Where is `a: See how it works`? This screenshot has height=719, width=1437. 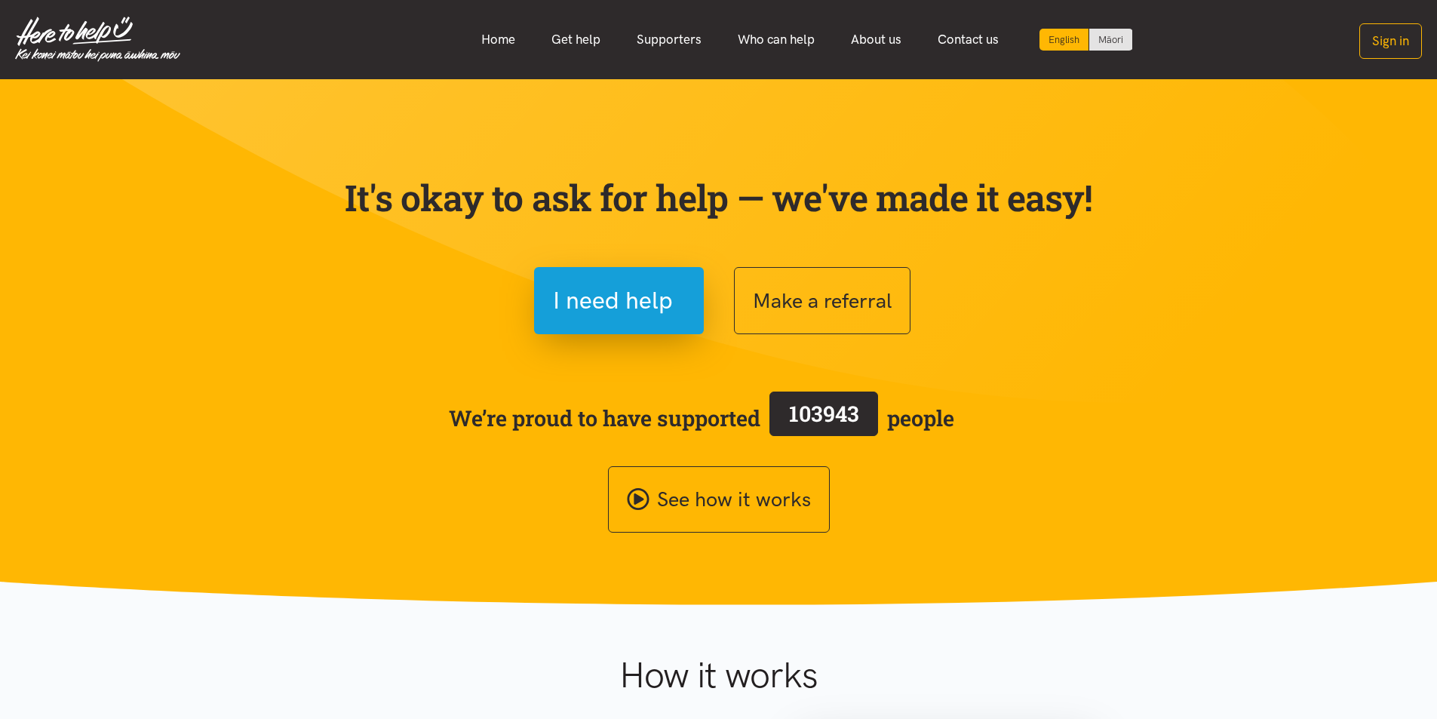 a: See how it works is located at coordinates (719, 499).